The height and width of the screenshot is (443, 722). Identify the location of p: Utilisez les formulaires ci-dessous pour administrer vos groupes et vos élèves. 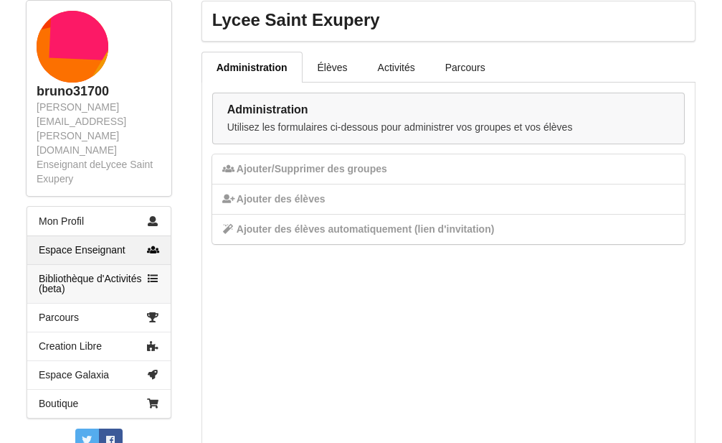
(448, 127).